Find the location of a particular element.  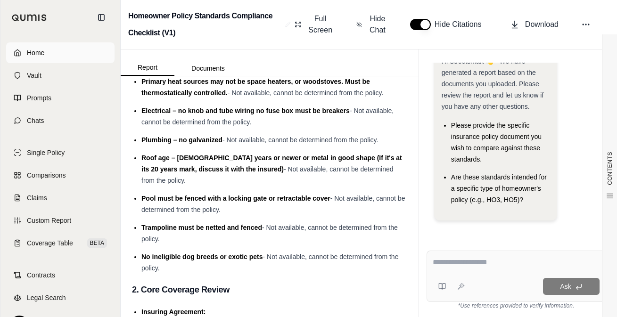

span: Contracts is located at coordinates (41, 275).